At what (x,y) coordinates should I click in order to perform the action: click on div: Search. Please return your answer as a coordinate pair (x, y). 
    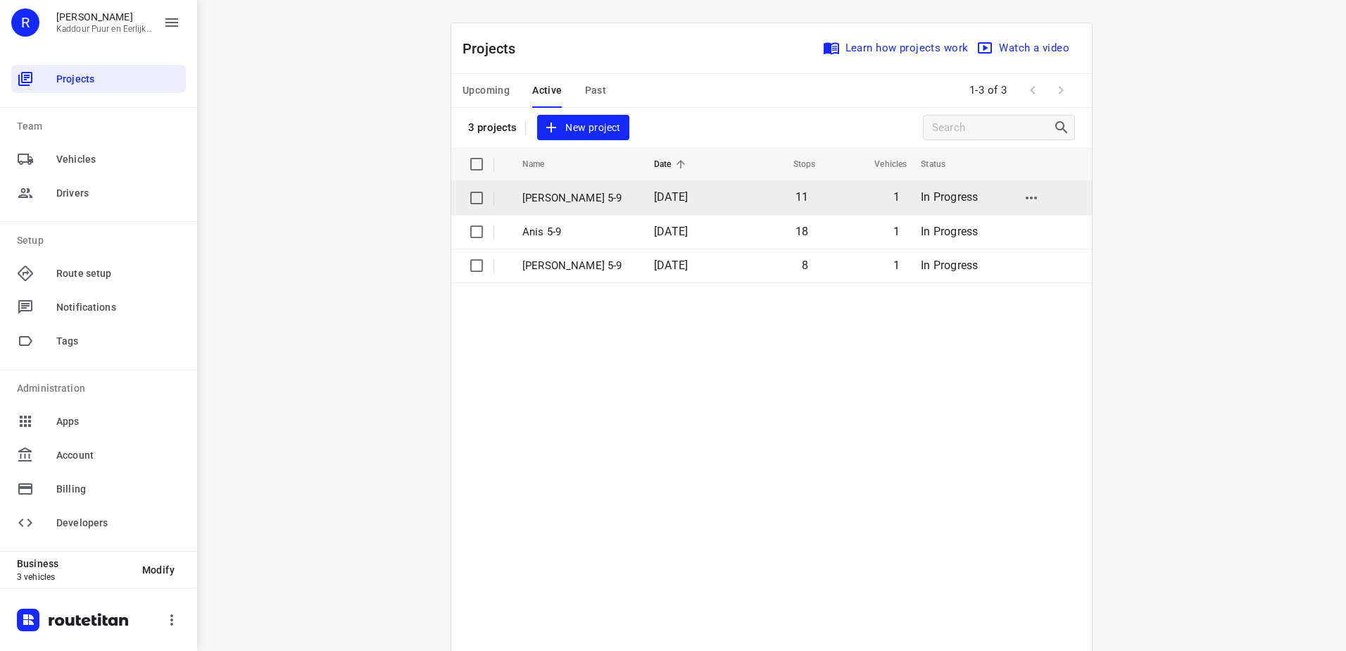
    Looking at the image, I should click on (1064, 127).